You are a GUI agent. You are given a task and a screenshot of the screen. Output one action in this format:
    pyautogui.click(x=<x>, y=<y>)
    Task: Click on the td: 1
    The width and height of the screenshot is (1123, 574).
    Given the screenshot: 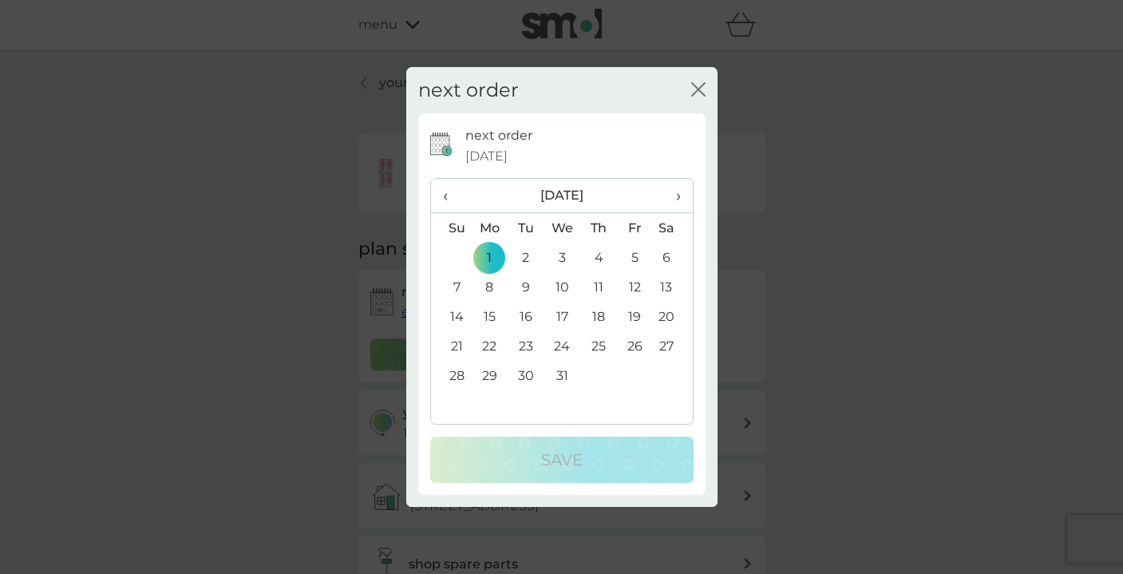 What is the action you would take?
    pyautogui.click(x=490, y=257)
    